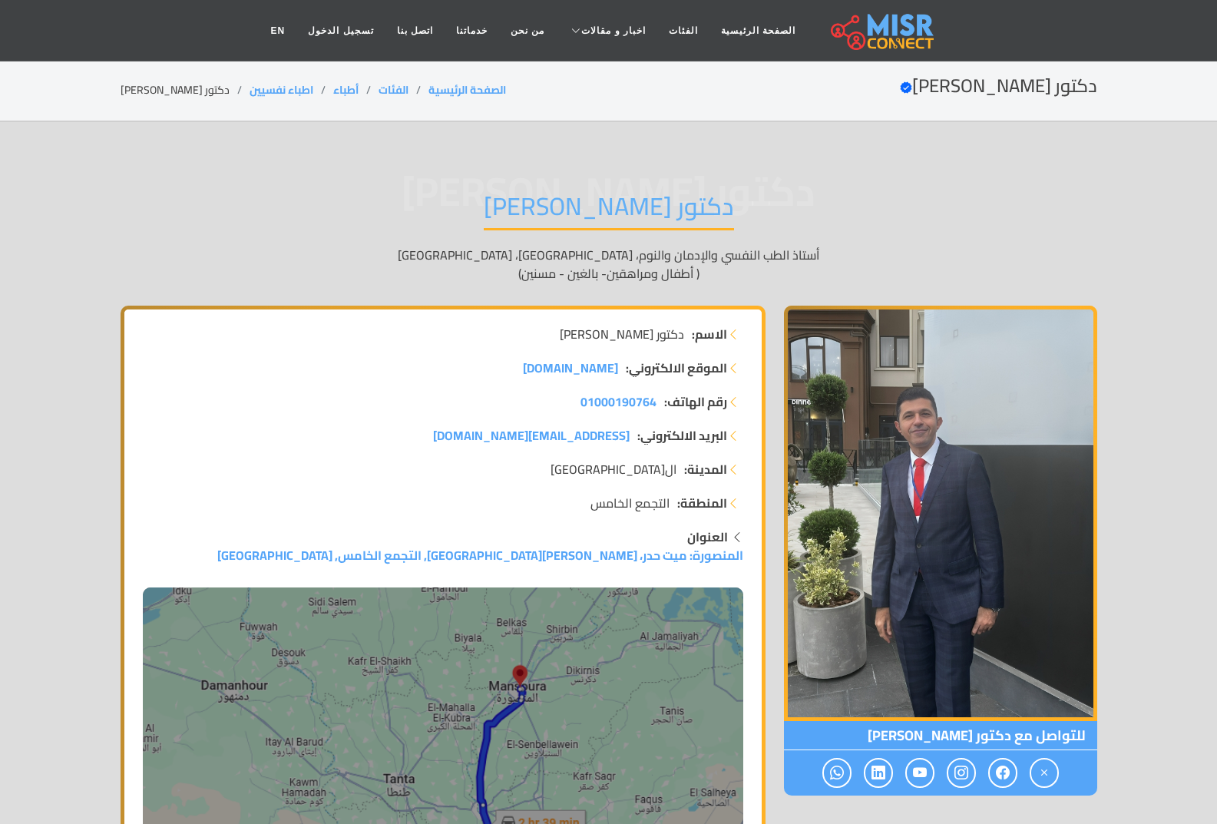 This screenshot has width=1217, height=824. Describe the element at coordinates (618, 401) in the screenshot. I see `a: 01000190764` at that location.